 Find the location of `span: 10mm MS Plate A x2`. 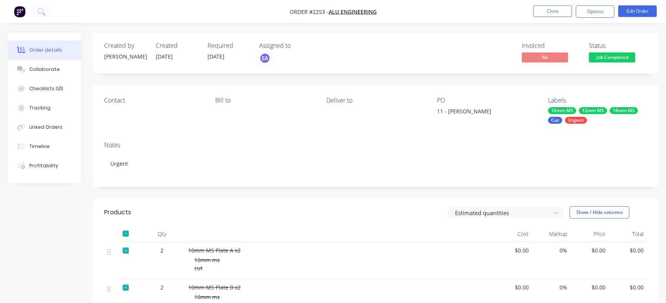

span: 10mm MS Plate A x2 is located at coordinates (214, 250).